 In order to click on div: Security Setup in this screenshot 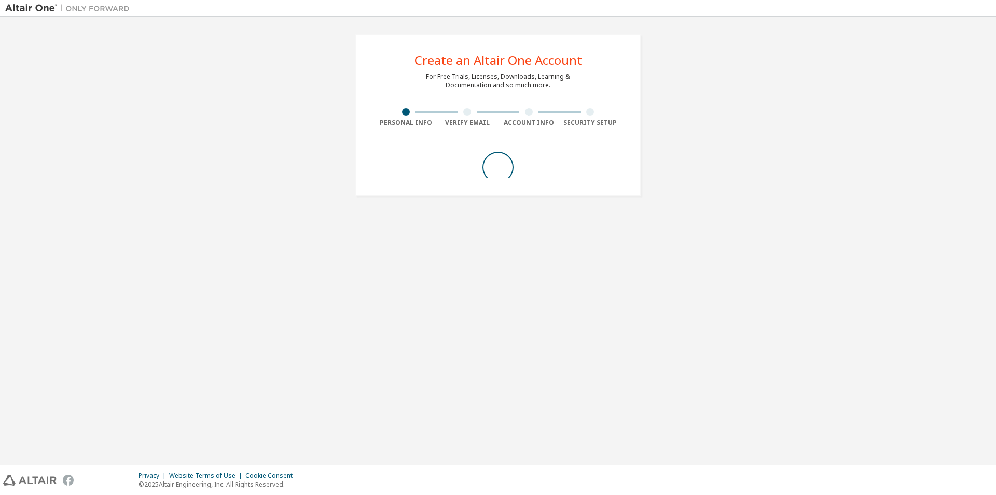, I will do `click(591, 122)`.